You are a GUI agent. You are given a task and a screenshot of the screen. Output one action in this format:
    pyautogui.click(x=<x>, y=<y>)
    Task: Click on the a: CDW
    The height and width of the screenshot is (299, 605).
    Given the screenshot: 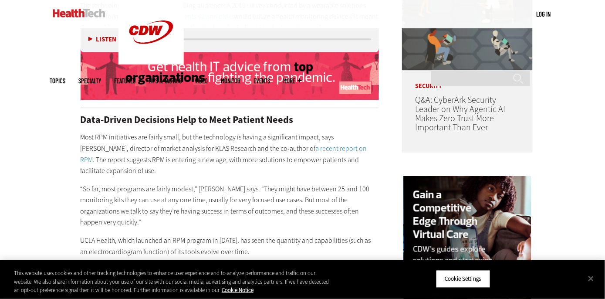 What is the action you would take?
    pyautogui.click(x=151, y=62)
    